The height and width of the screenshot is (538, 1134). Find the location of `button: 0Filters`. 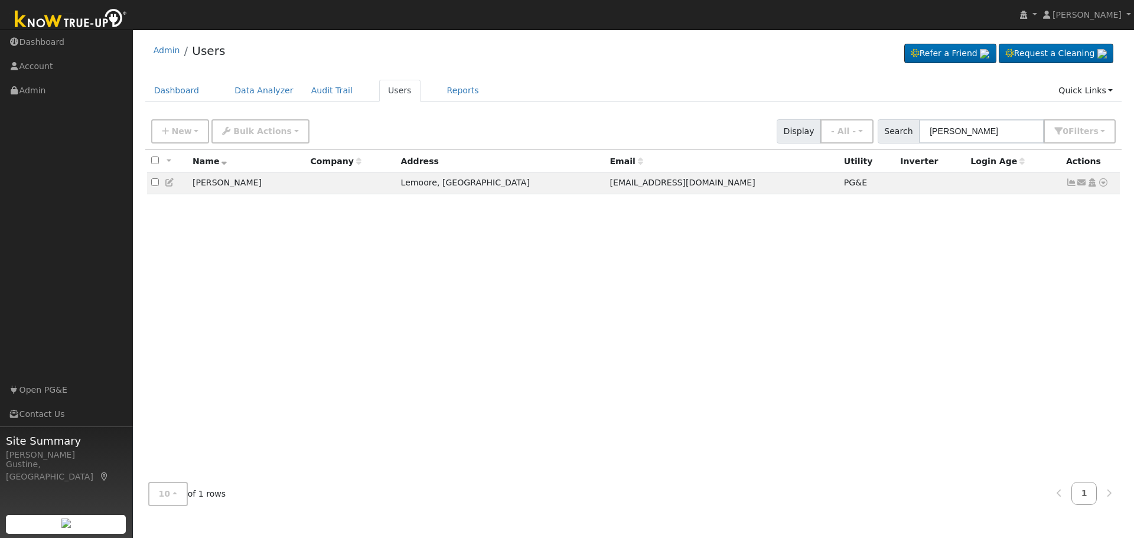

button: 0Filters is located at coordinates (1080, 131).